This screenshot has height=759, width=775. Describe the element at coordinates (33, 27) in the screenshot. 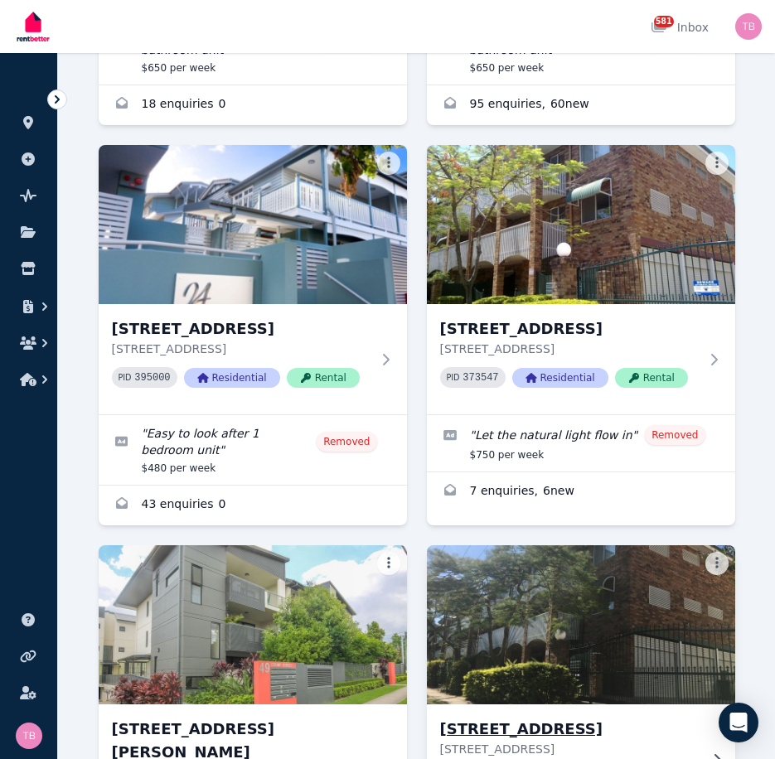

I see `img: RentBetter` at that location.